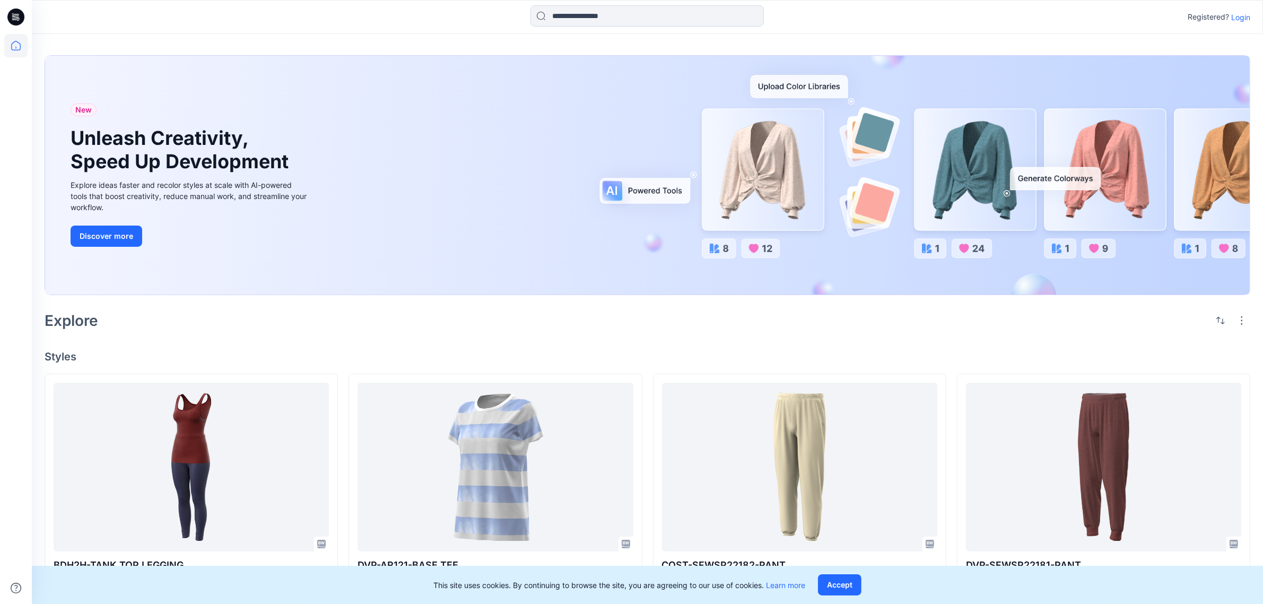 This screenshot has height=604, width=1263. I want to click on a: Learn more, so click(785, 584).